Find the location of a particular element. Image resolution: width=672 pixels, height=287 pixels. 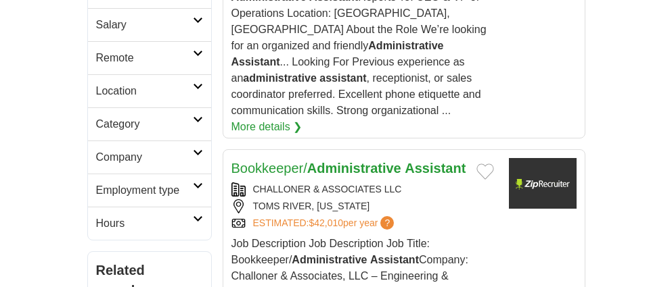

a: Hours is located at coordinates (149, 223).